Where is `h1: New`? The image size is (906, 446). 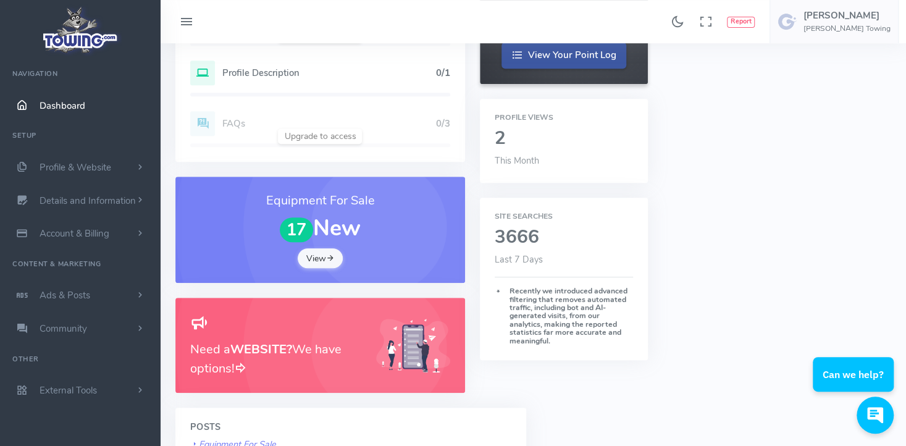
h1: New is located at coordinates (320, 229).